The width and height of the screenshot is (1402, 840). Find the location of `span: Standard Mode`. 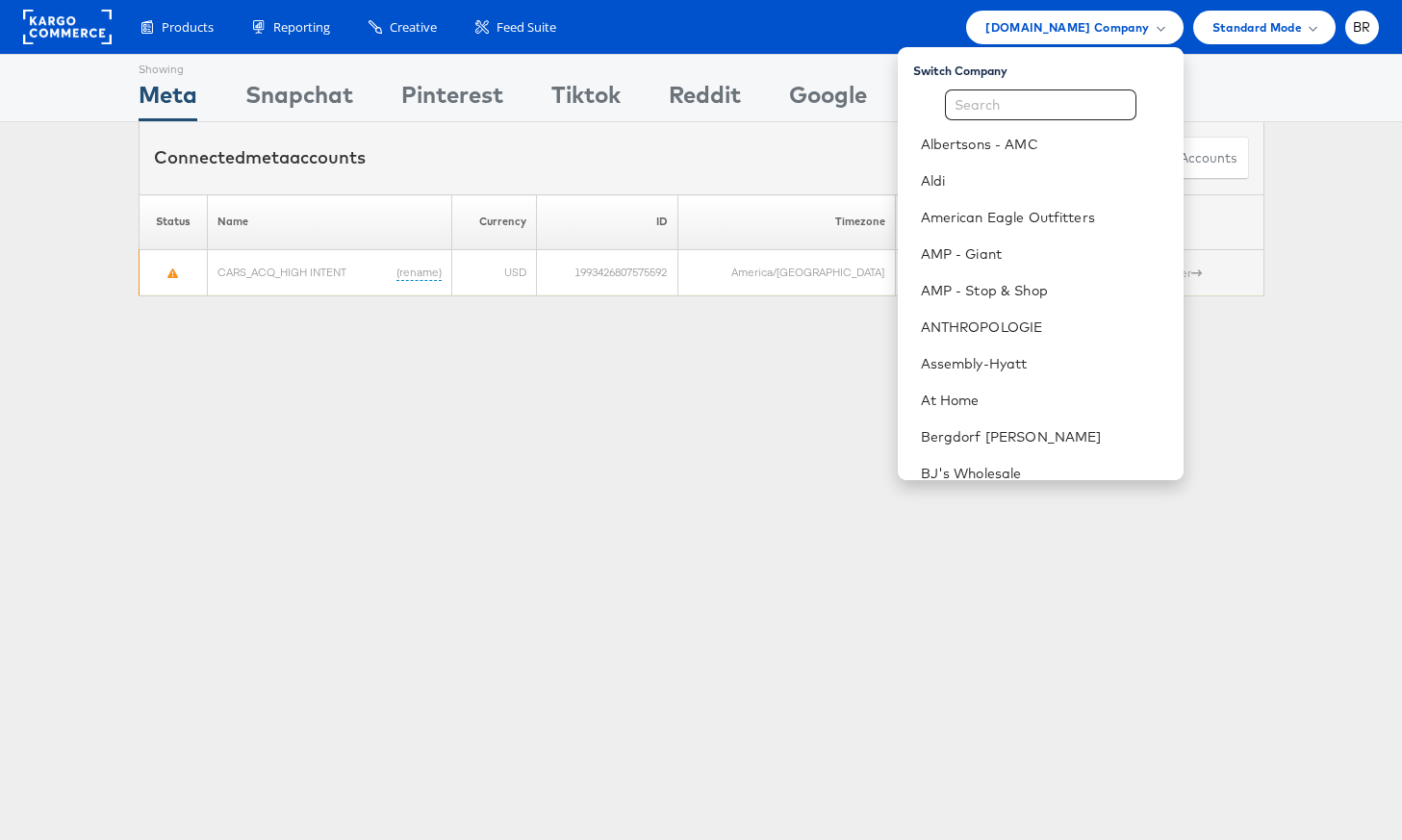

span: Standard Mode is located at coordinates (1256, 26).